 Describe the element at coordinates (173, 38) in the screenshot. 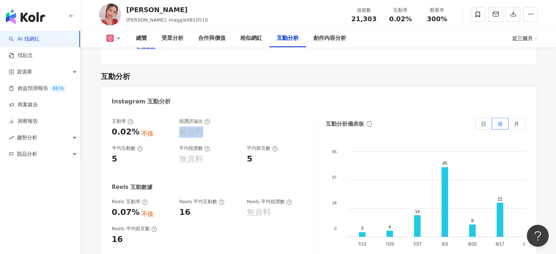

I see `div: 受眾分析` at that location.